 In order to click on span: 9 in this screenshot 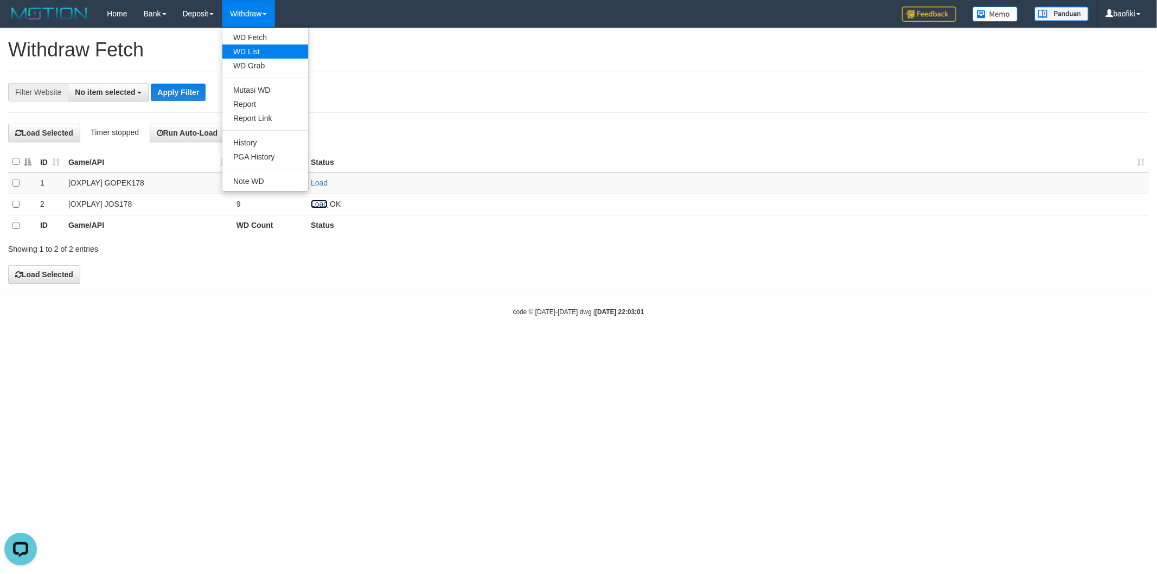, I will do `click(239, 204)`.